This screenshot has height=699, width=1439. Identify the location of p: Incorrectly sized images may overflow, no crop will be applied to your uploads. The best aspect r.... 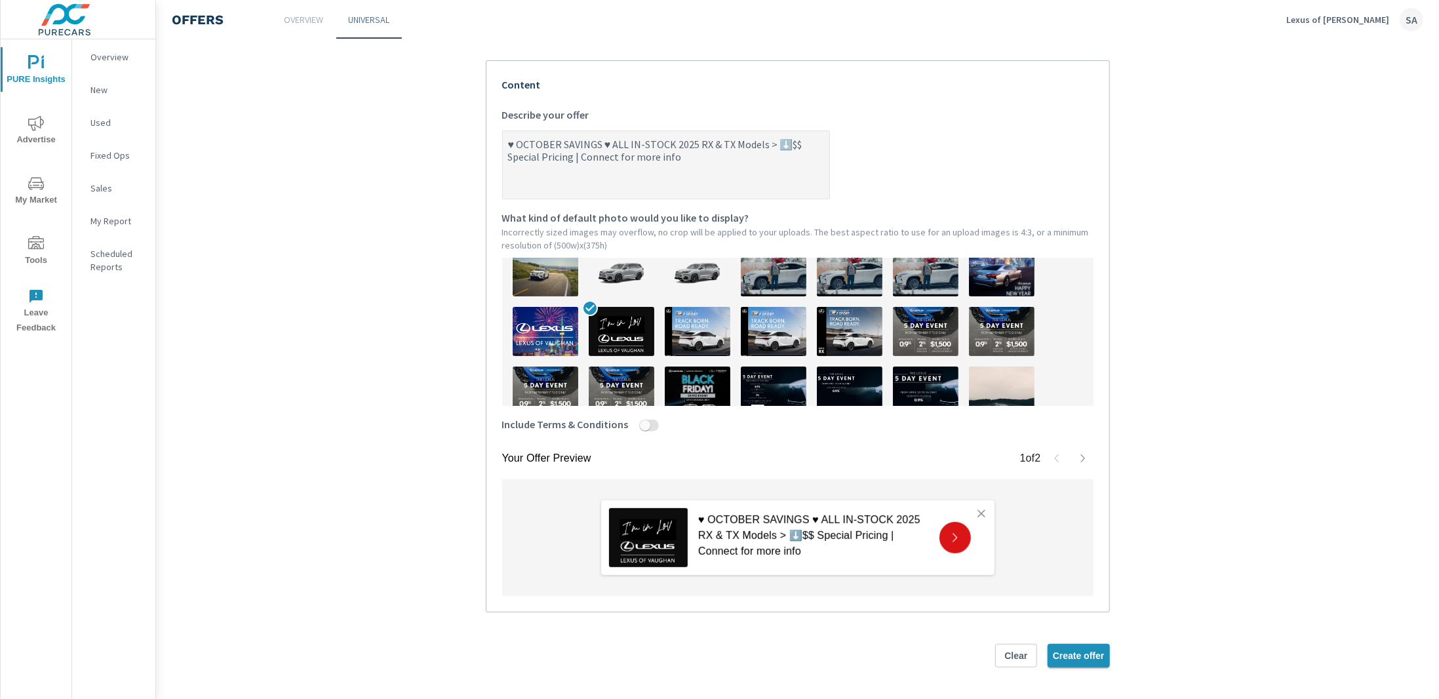
(798, 239).